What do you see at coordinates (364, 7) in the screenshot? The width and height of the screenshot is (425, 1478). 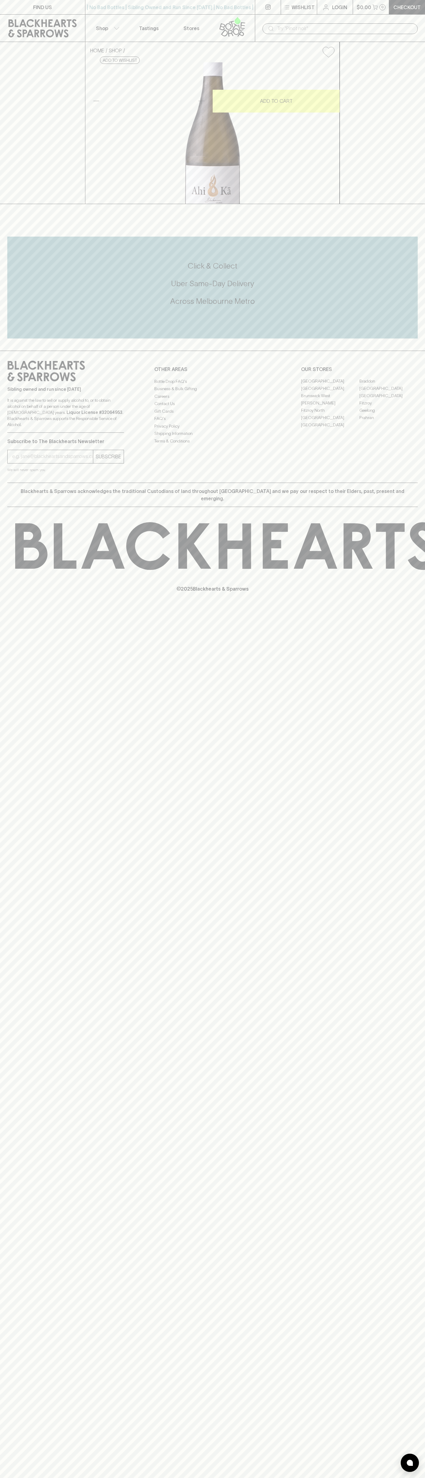 I see `p: $0.00` at bounding box center [364, 7].